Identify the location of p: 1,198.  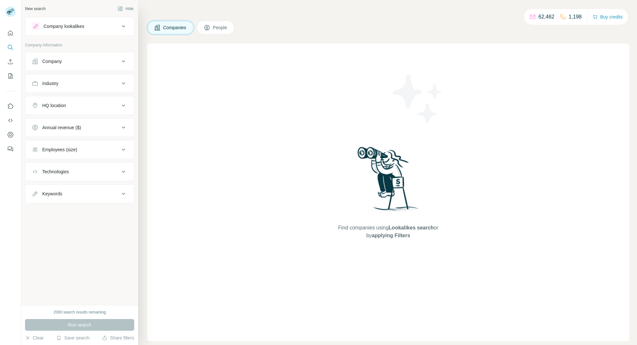
(575, 17).